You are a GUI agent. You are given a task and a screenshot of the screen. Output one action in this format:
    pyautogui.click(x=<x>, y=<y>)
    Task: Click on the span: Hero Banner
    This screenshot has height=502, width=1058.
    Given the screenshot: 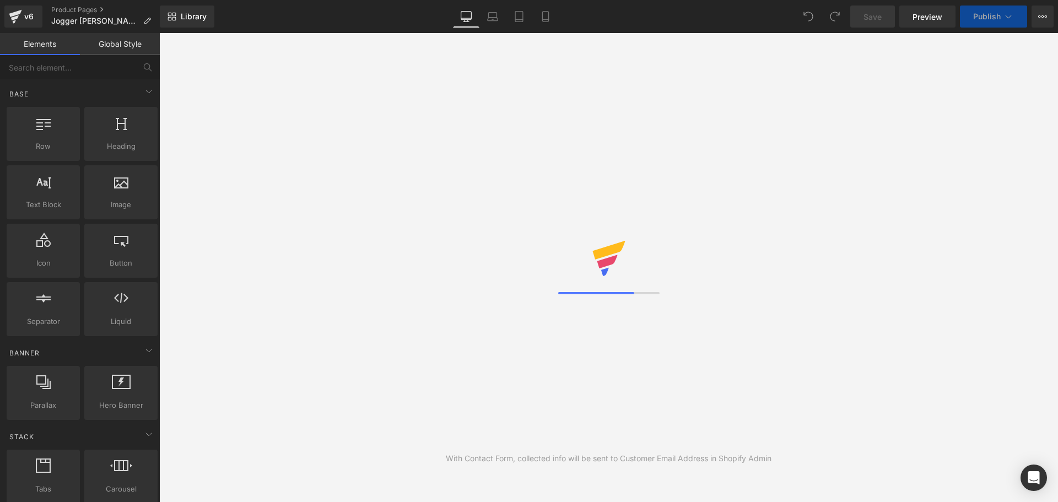 What is the action you would take?
    pyautogui.click(x=121, y=405)
    